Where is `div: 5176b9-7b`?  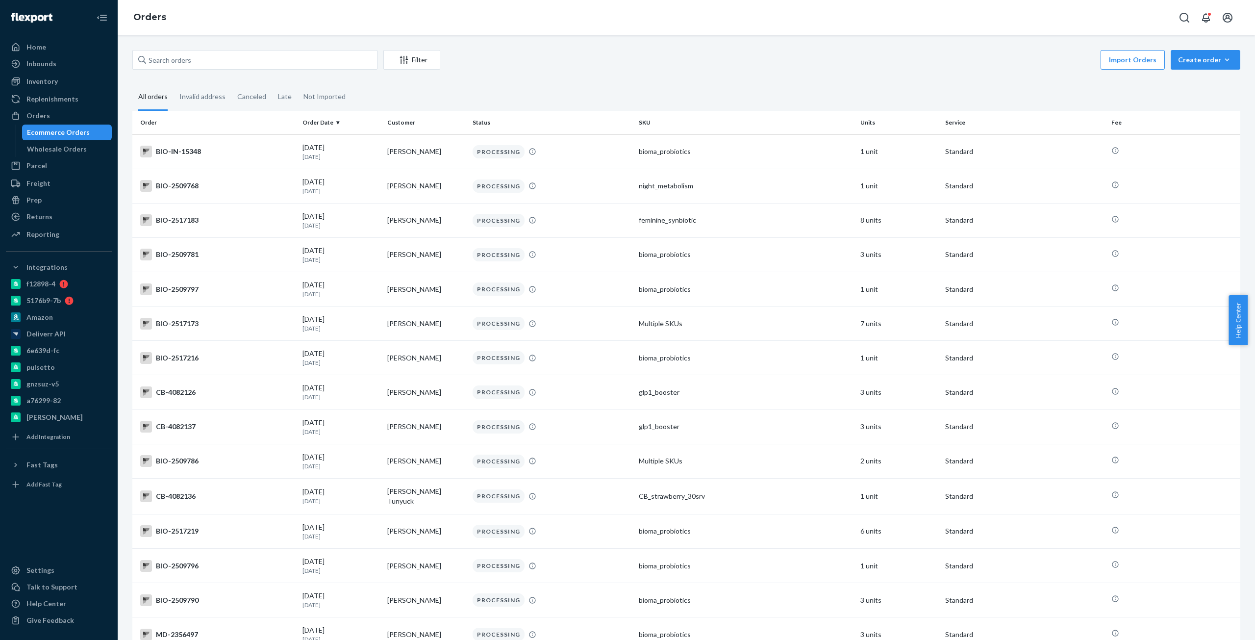 div: 5176b9-7b is located at coordinates (44, 301).